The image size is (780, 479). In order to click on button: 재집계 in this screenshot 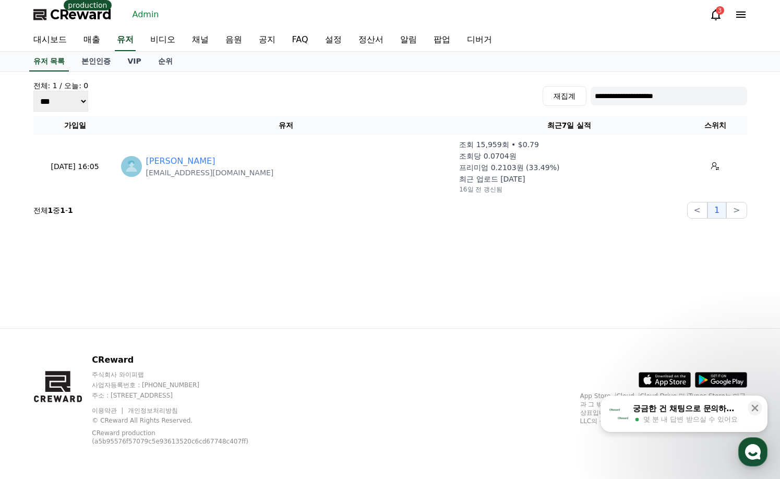, I will do `click(565, 96)`.